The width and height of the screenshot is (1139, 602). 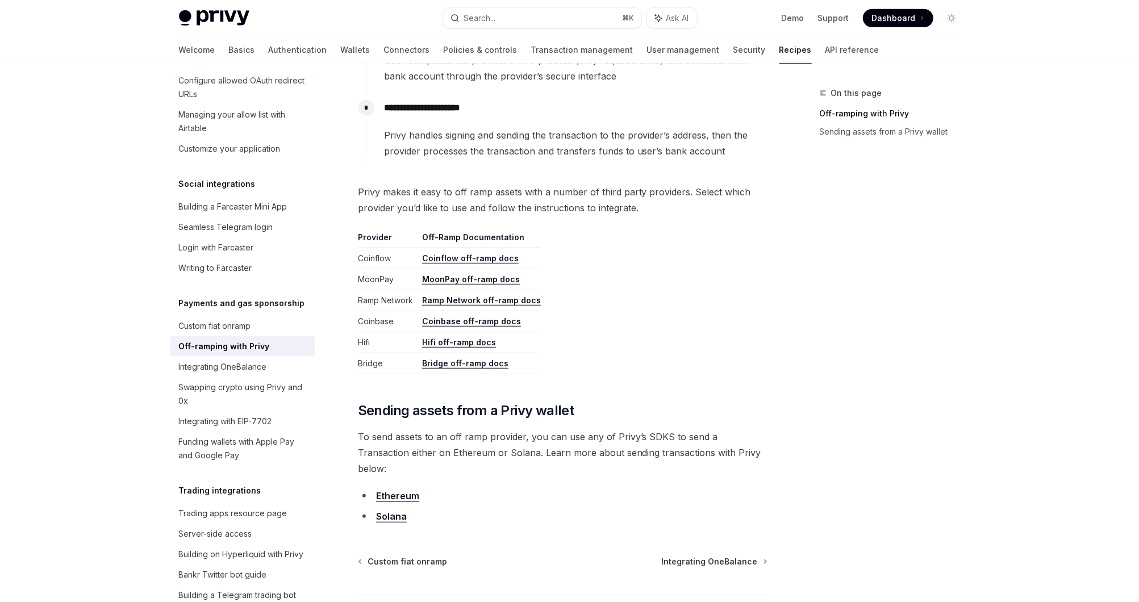 I want to click on td: Ramp Network, so click(x=388, y=301).